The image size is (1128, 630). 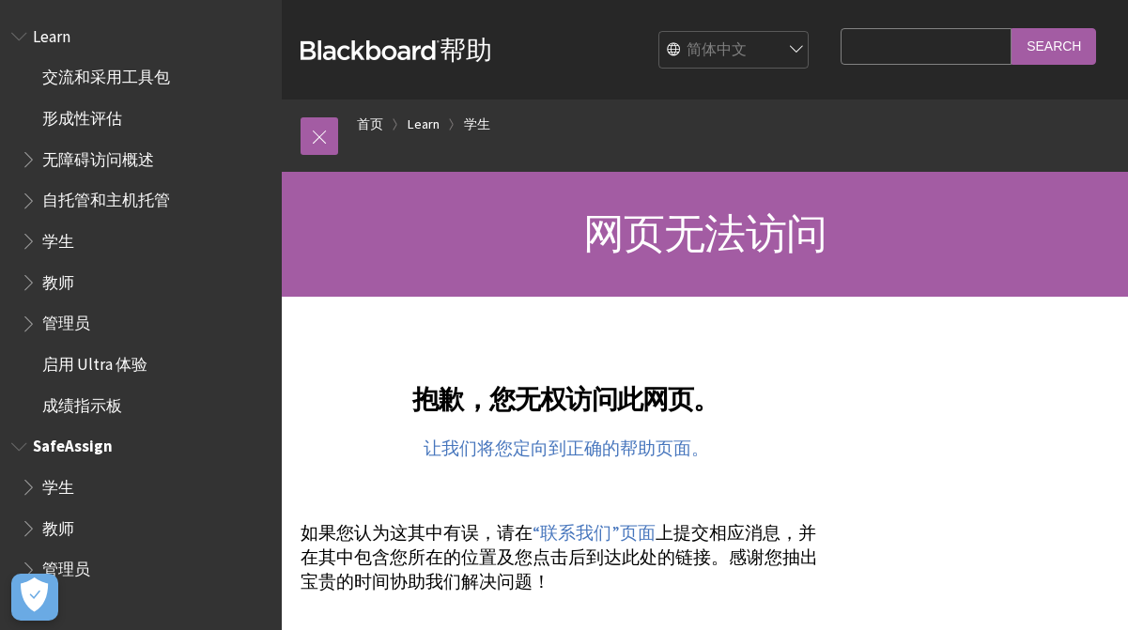 What do you see at coordinates (734, 51) in the screenshot?
I see `select: Site Language Selector` at bounding box center [734, 51].